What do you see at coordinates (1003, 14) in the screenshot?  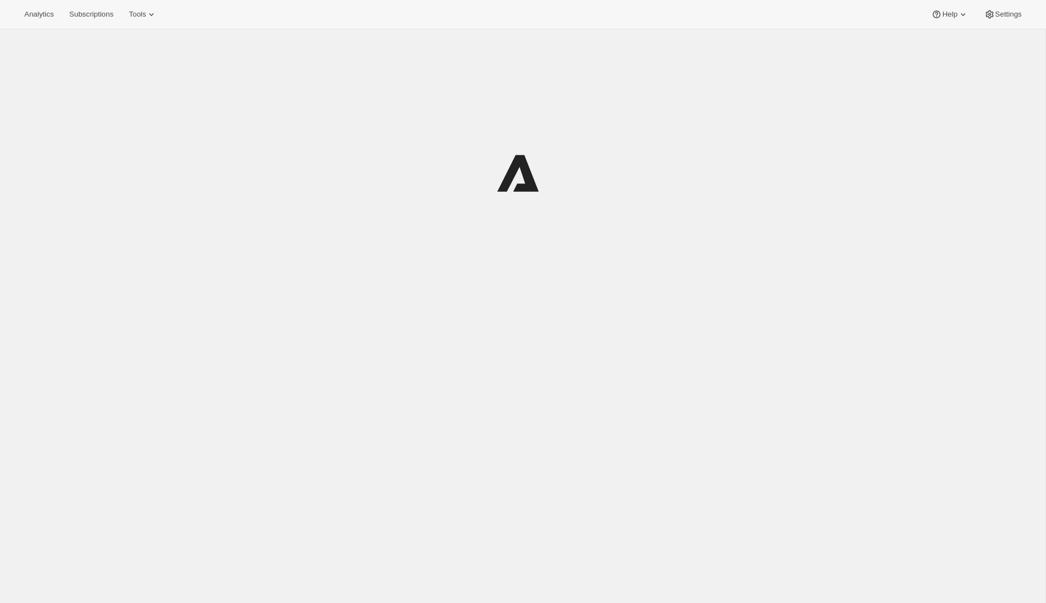 I see `button: Settings` at bounding box center [1003, 14].